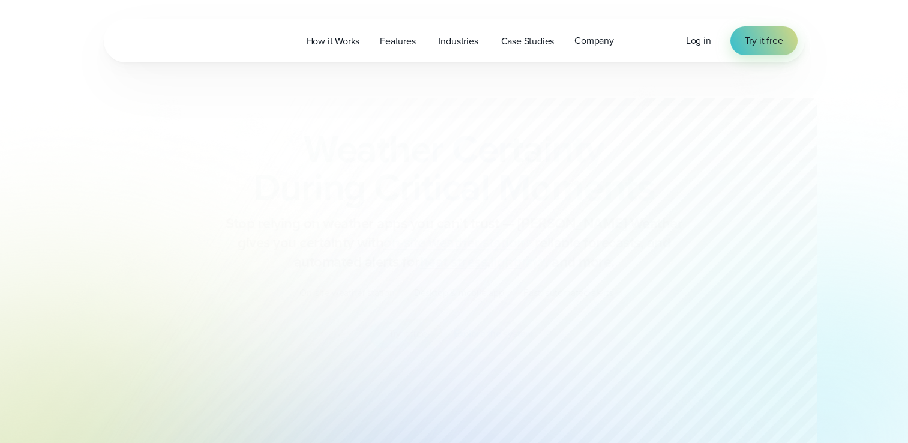 The height and width of the screenshot is (443, 908). Describe the element at coordinates (528, 41) in the screenshot. I see `span: Case Studies` at that location.